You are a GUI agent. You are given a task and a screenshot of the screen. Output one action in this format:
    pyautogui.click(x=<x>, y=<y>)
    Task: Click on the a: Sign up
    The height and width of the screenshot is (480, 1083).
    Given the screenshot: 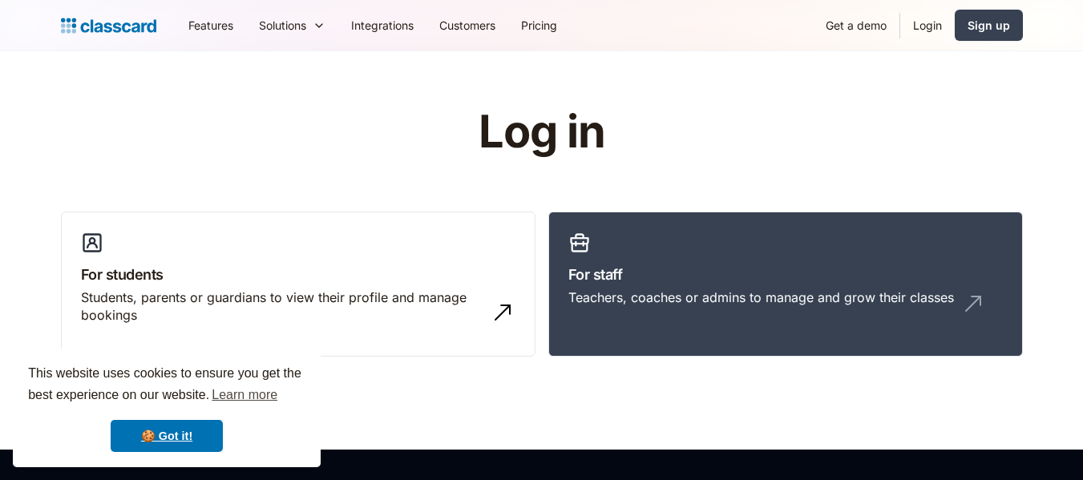 What is the action you would take?
    pyautogui.click(x=988, y=25)
    